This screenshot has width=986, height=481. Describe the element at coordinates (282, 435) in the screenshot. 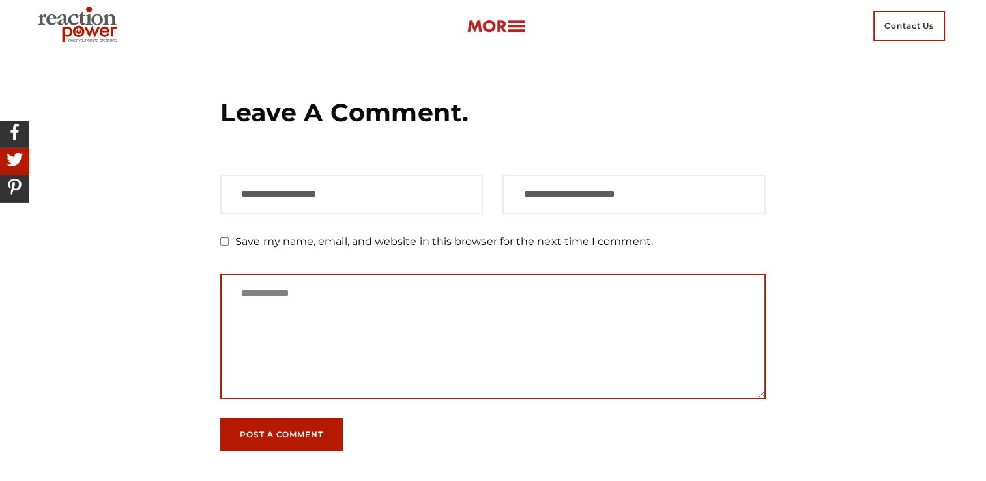

I see `span: Post a Comment` at that location.